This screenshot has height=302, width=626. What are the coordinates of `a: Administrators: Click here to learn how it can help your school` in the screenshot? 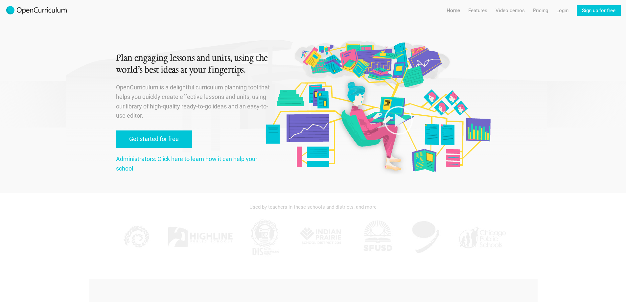 It's located at (187, 164).